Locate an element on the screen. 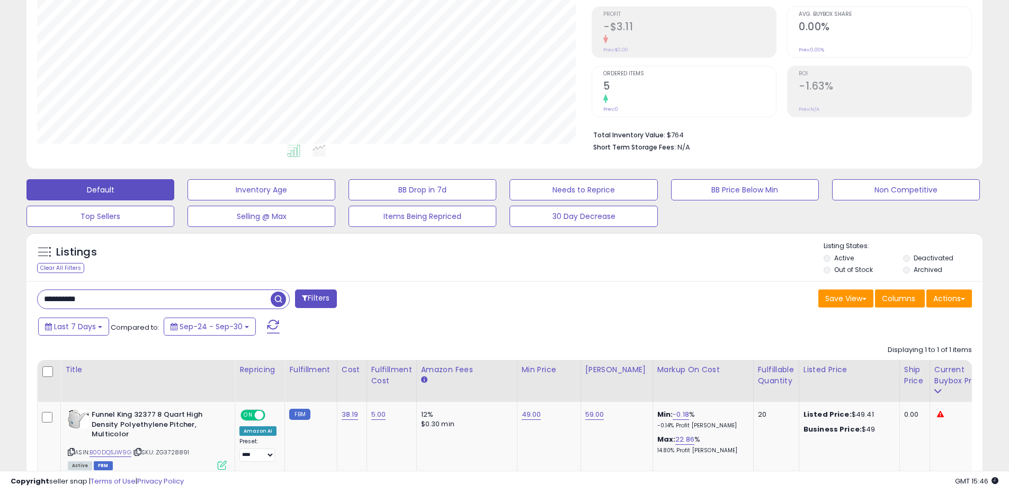 This screenshot has width=1009, height=492. div: Repricing is located at coordinates (260, 369).